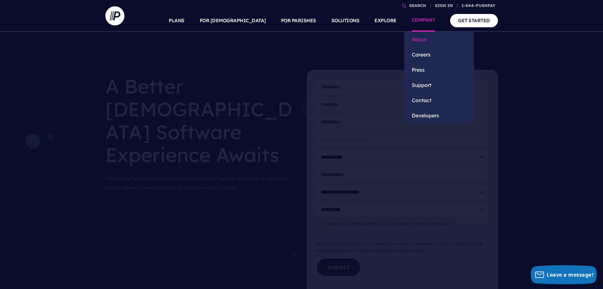 The width and height of the screenshot is (603, 289). Describe the element at coordinates (177, 21) in the screenshot. I see `a: PLANS` at that location.